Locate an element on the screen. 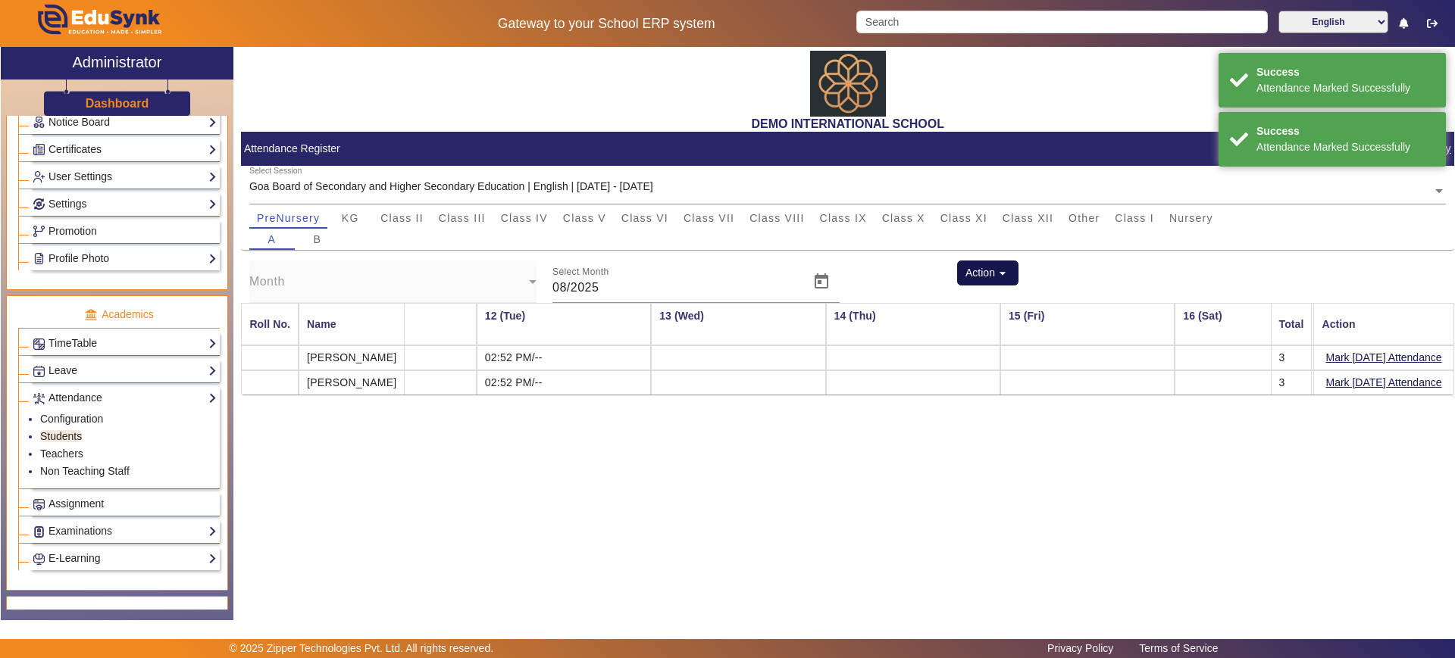  mat-header-cell: Total is located at coordinates (1290, 324).